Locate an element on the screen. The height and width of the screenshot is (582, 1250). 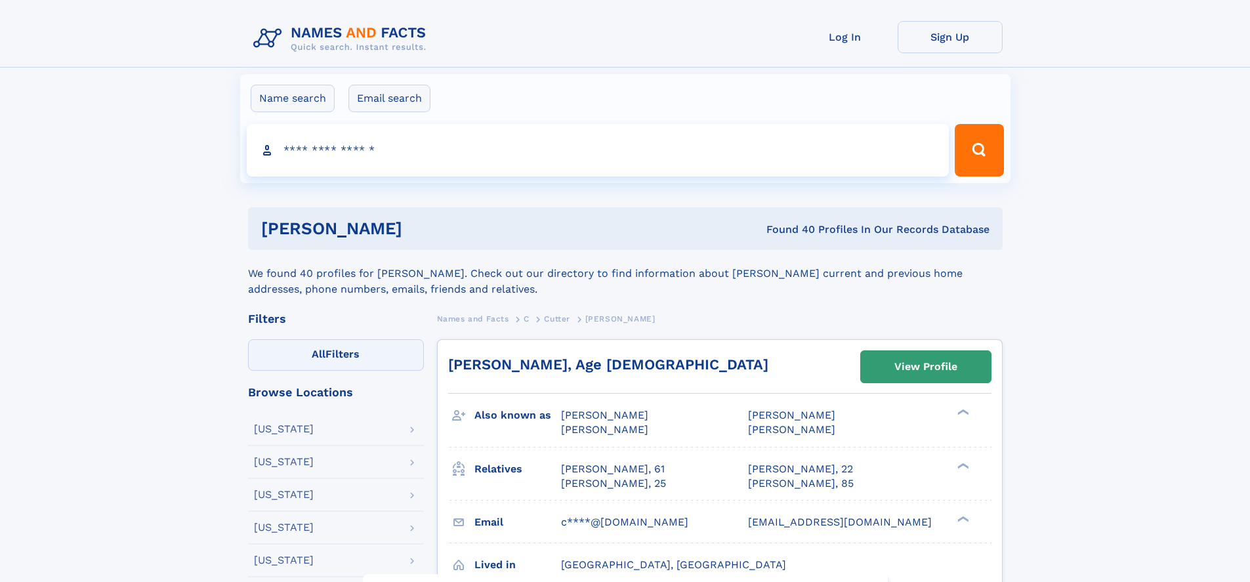
a: Cutter is located at coordinates (557, 318).